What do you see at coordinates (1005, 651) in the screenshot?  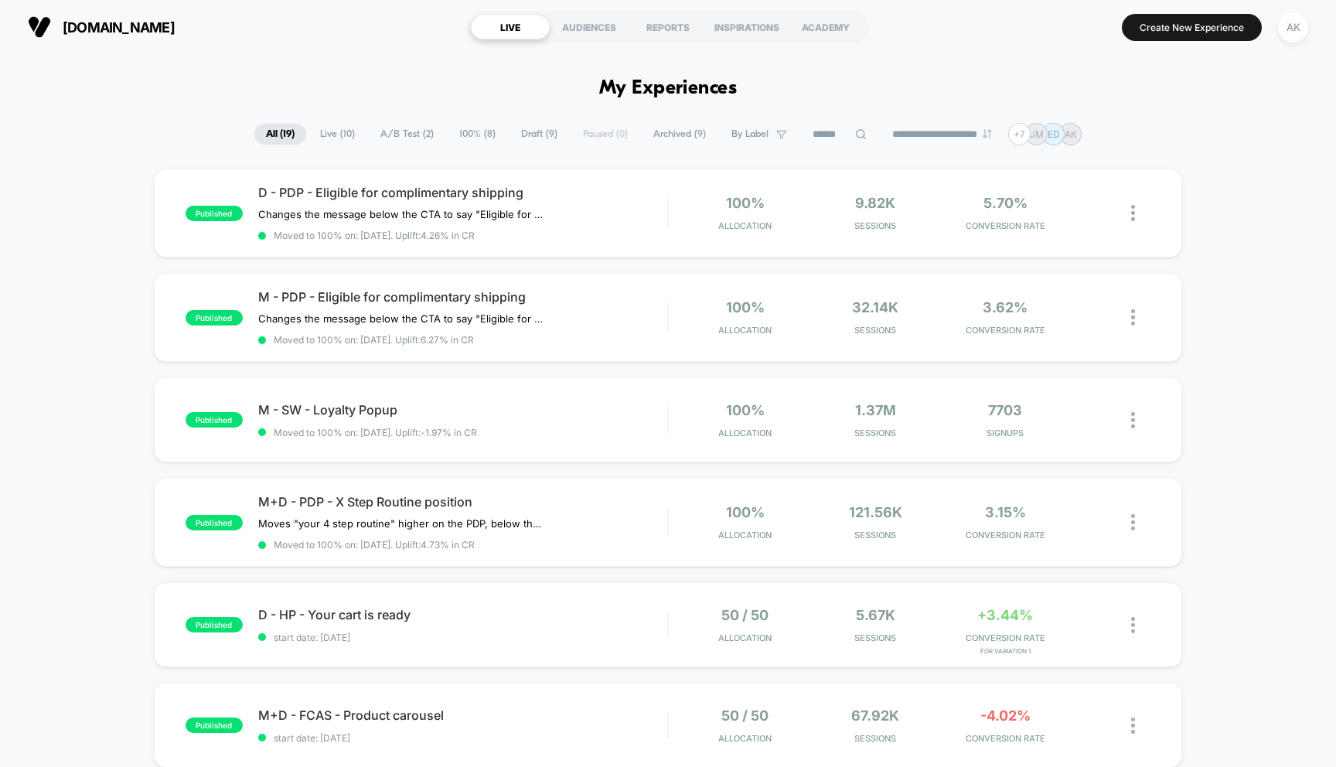 I see `span: for Variation 1` at bounding box center [1005, 651].